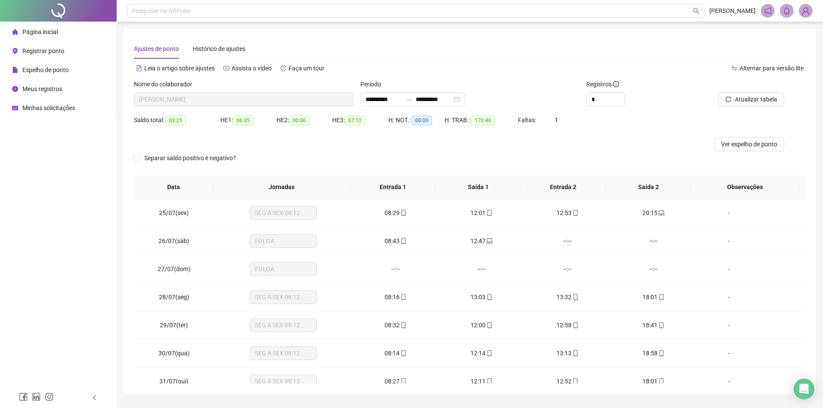 The width and height of the screenshot is (823, 408). What do you see at coordinates (175, 121) in the screenshot?
I see `span: 03:25` at bounding box center [175, 121].